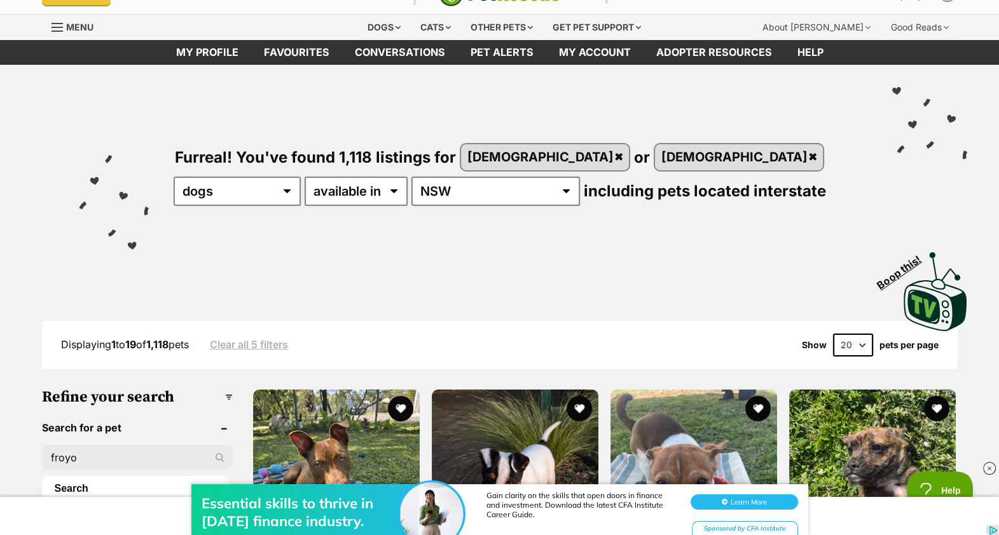 The height and width of the screenshot is (535, 999). Describe the element at coordinates (137, 397) in the screenshot. I see `h3: Refine your search` at that location.